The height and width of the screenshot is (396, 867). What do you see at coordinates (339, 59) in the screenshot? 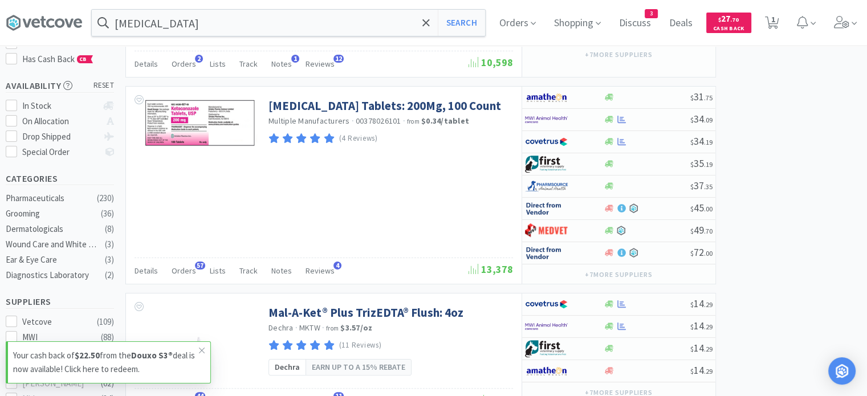
I see `span: 12` at bounding box center [339, 59].